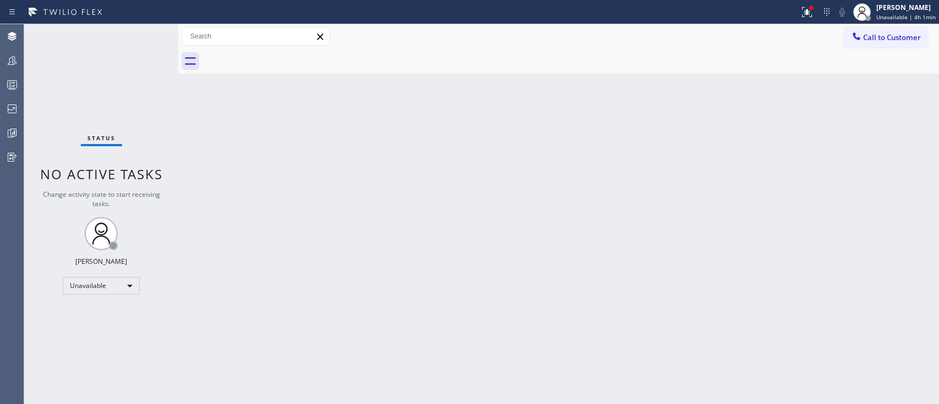  Describe the element at coordinates (101, 138) in the screenshot. I see `span: Status` at that location.